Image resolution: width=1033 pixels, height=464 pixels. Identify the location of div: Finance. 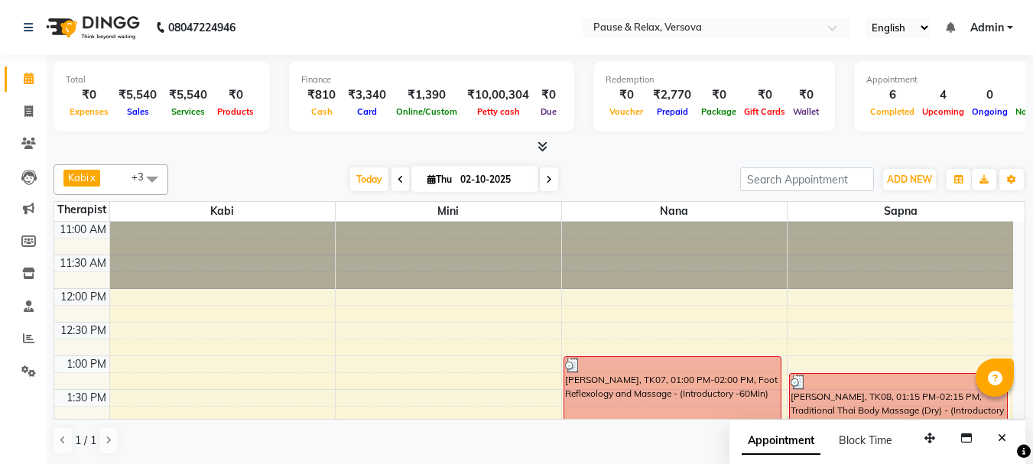
(431, 80).